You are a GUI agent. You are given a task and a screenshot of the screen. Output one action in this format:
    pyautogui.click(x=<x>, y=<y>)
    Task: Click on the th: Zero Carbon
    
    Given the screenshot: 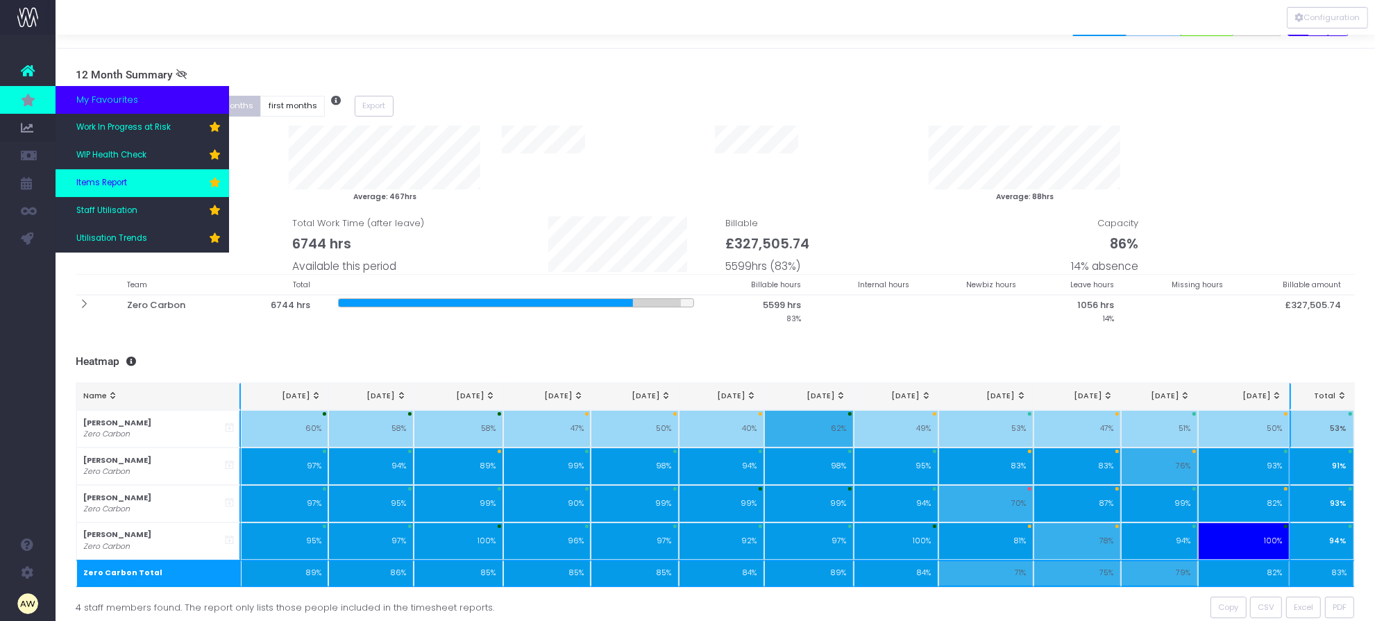 What is the action you would take?
    pyautogui.click(x=173, y=312)
    